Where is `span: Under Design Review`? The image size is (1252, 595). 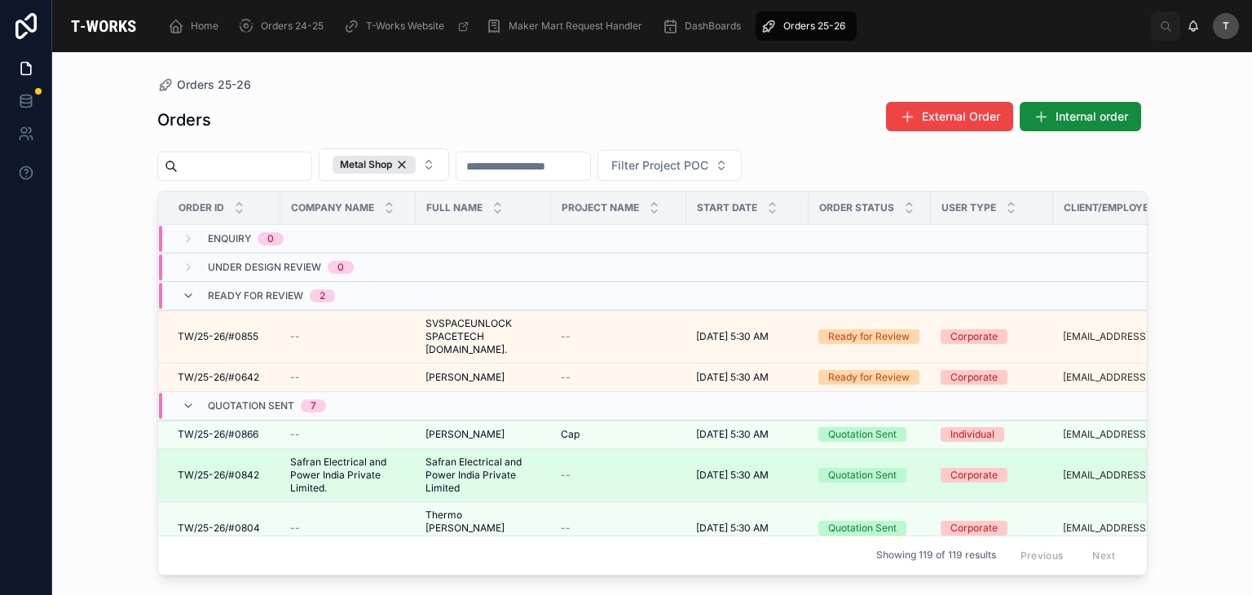 span: Under Design Review is located at coordinates (264, 267).